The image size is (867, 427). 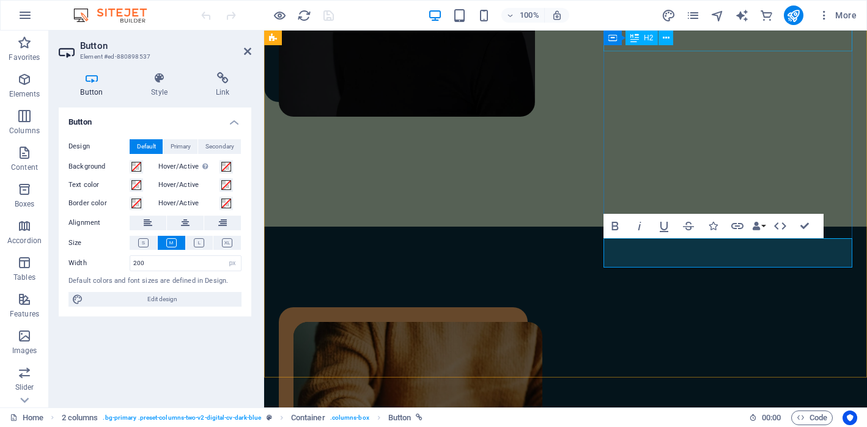 What do you see at coordinates (304, 15) in the screenshot?
I see `button: reload` at bounding box center [304, 15].